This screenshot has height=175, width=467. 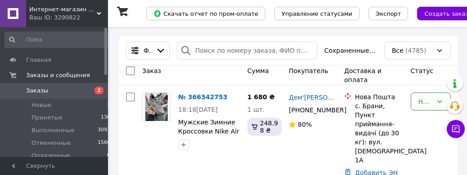 I want to click on span: 130, so click(x=105, y=118).